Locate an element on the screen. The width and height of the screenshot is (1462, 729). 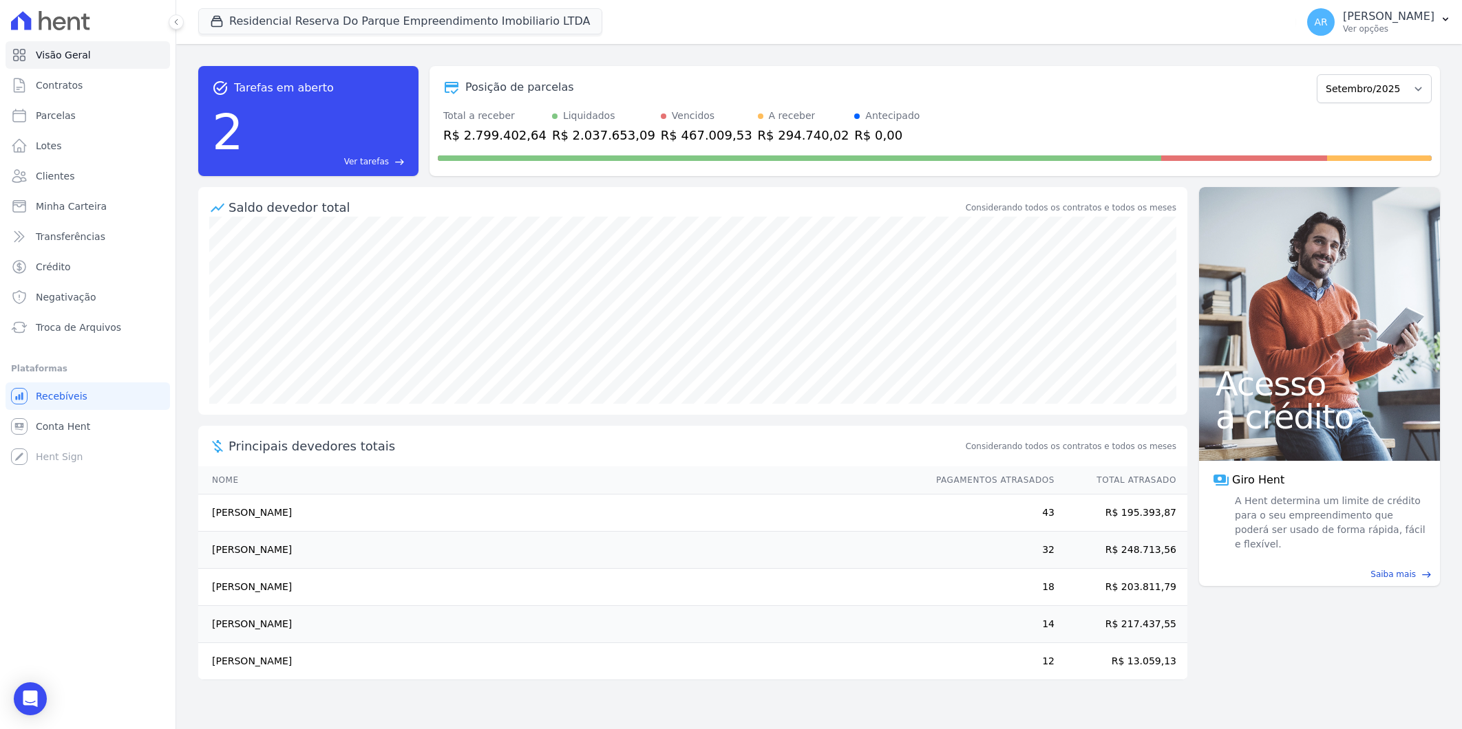
a: Visão Geral is located at coordinates (87, 55).